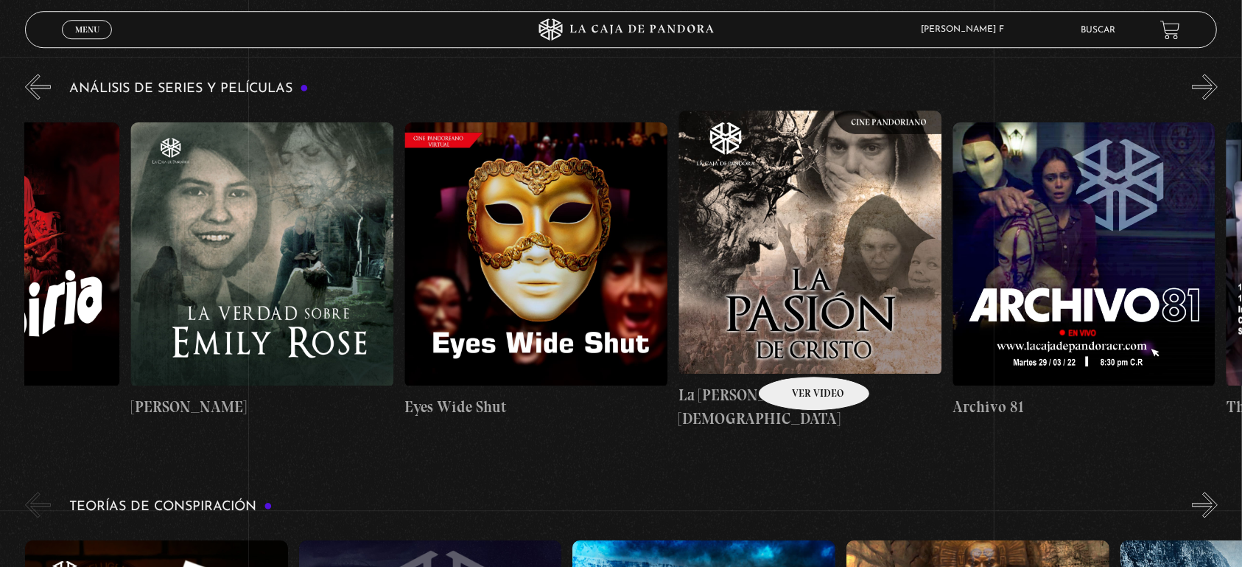 Image resolution: width=1242 pixels, height=567 pixels. I want to click on a: View your shopping cart, so click(1170, 29).